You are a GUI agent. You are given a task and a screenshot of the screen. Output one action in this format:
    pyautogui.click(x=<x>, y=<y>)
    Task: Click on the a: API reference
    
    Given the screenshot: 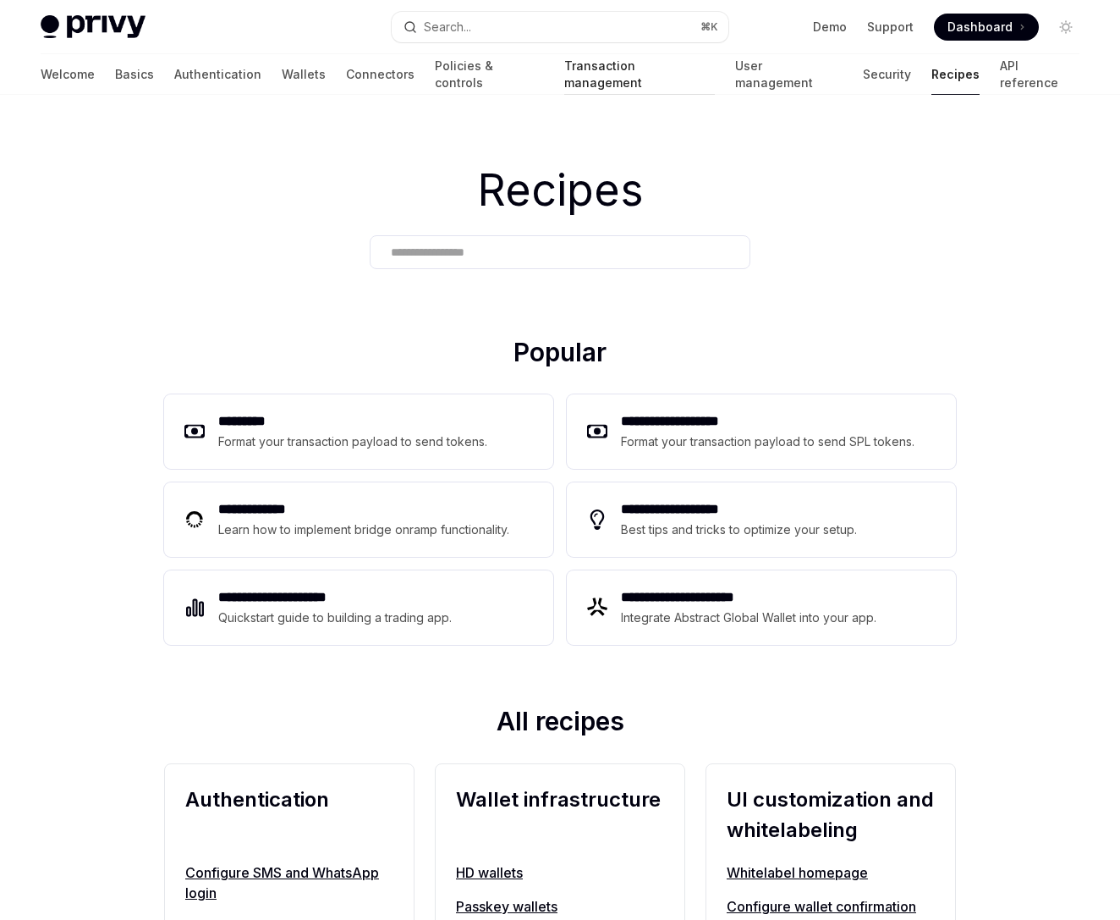 What is the action you would take?
    pyautogui.click(x=1040, y=74)
    